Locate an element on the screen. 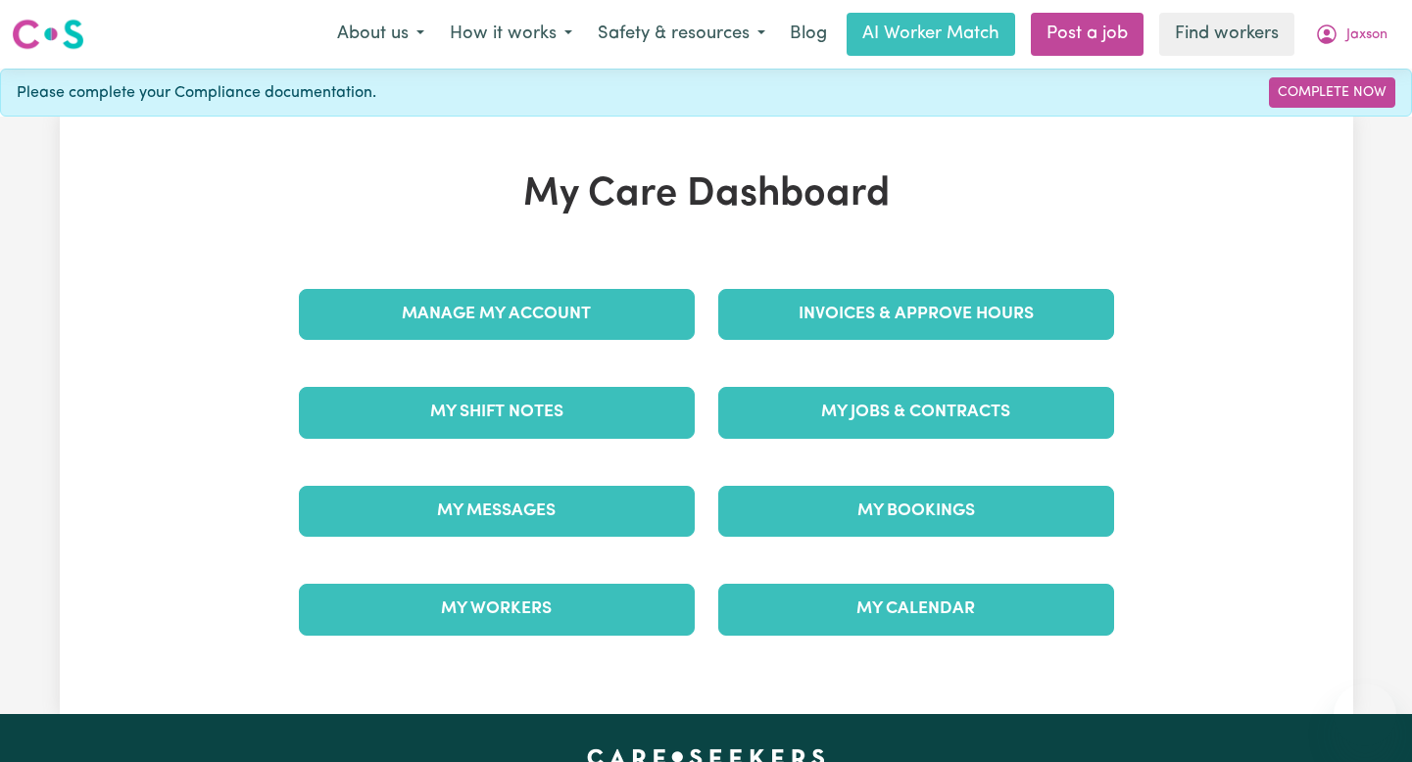 This screenshot has width=1412, height=762. a: Manage My Account is located at coordinates (497, 314).